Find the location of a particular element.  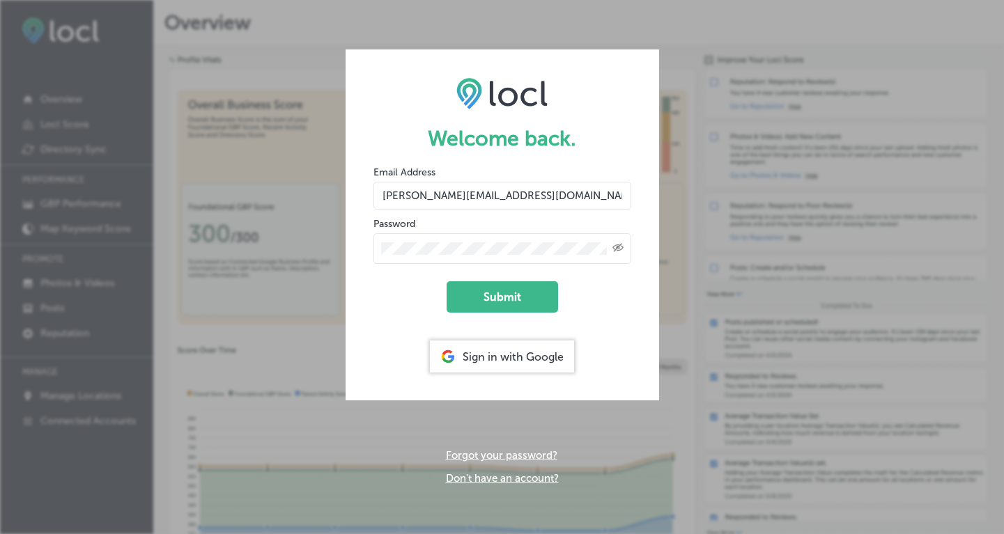

a: Forgot your password? is located at coordinates (502, 456).